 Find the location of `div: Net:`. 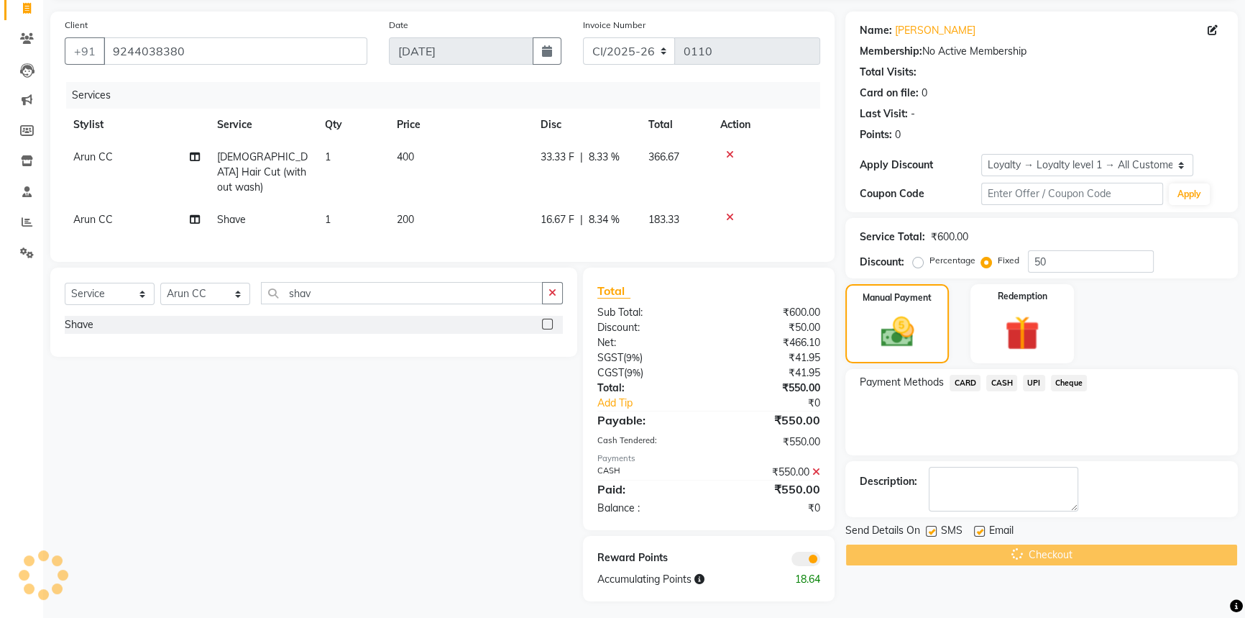

div: Net: is located at coordinates (648, 342).